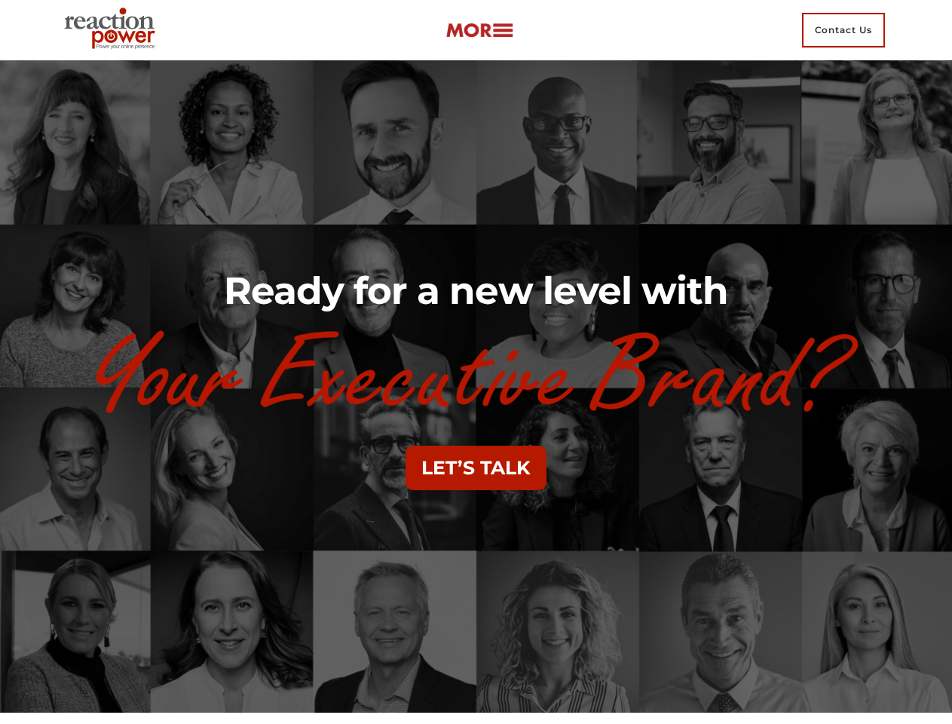 This screenshot has width=952, height=724. What do you see at coordinates (476, 468) in the screenshot?
I see `button: LET’S TALK` at bounding box center [476, 468].